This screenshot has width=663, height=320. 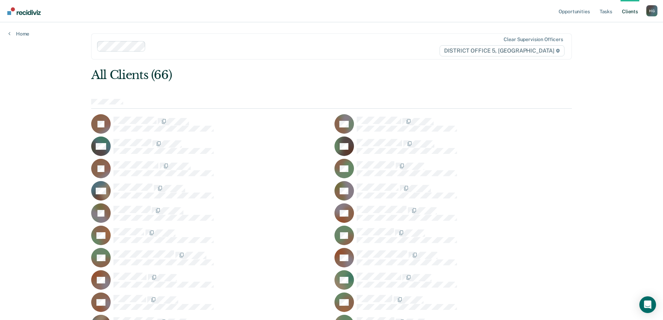 What do you see at coordinates (24, 11) in the screenshot?
I see `img: Recidiviz` at bounding box center [24, 11].